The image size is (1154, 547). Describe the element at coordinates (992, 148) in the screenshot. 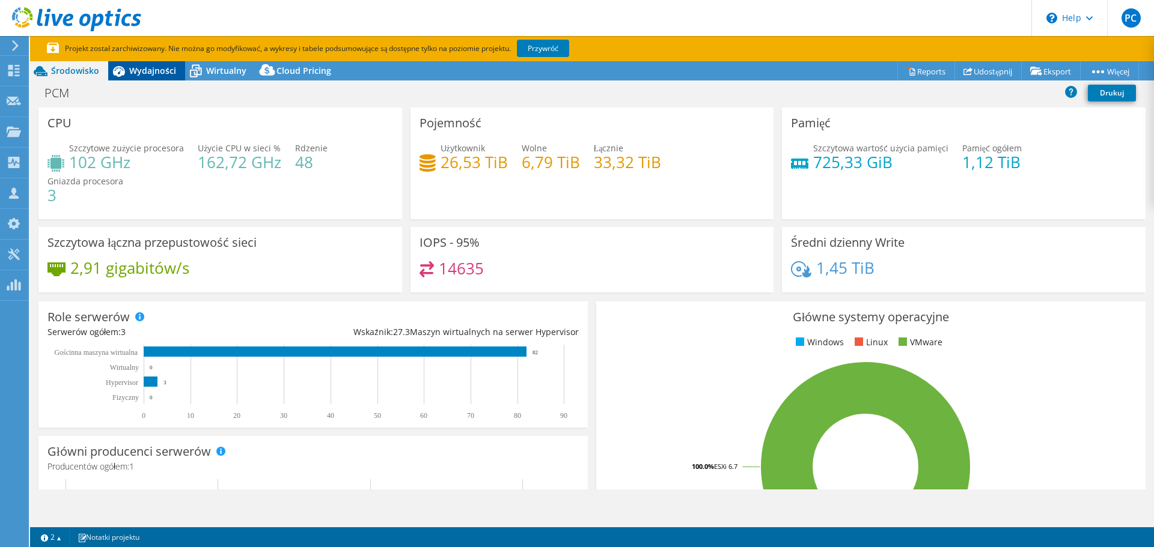

I see `span: Pamięć ogółem` at that location.